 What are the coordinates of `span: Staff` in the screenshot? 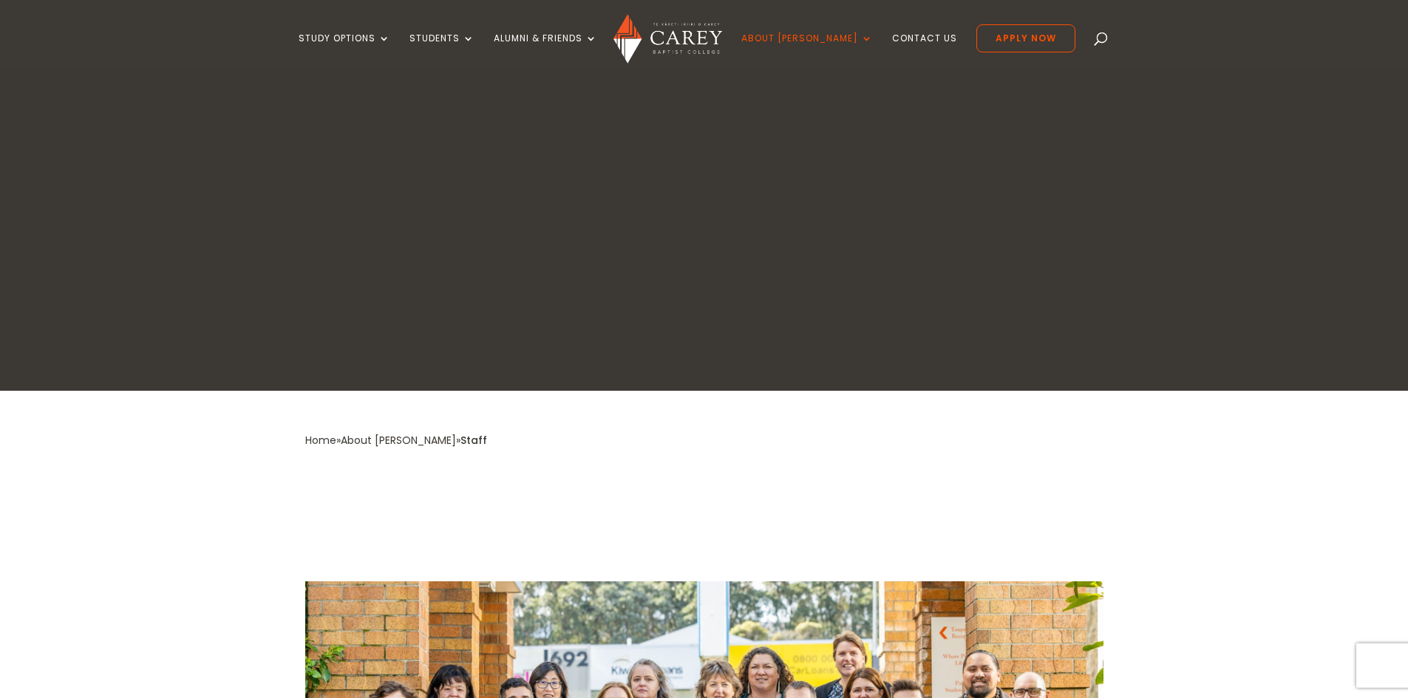 It's located at (474, 440).